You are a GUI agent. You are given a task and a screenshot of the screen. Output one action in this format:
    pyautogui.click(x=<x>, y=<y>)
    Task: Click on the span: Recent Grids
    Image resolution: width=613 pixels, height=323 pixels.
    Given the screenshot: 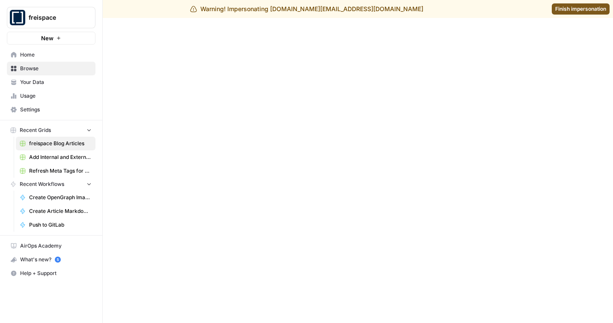 What is the action you would take?
    pyautogui.click(x=35, y=130)
    